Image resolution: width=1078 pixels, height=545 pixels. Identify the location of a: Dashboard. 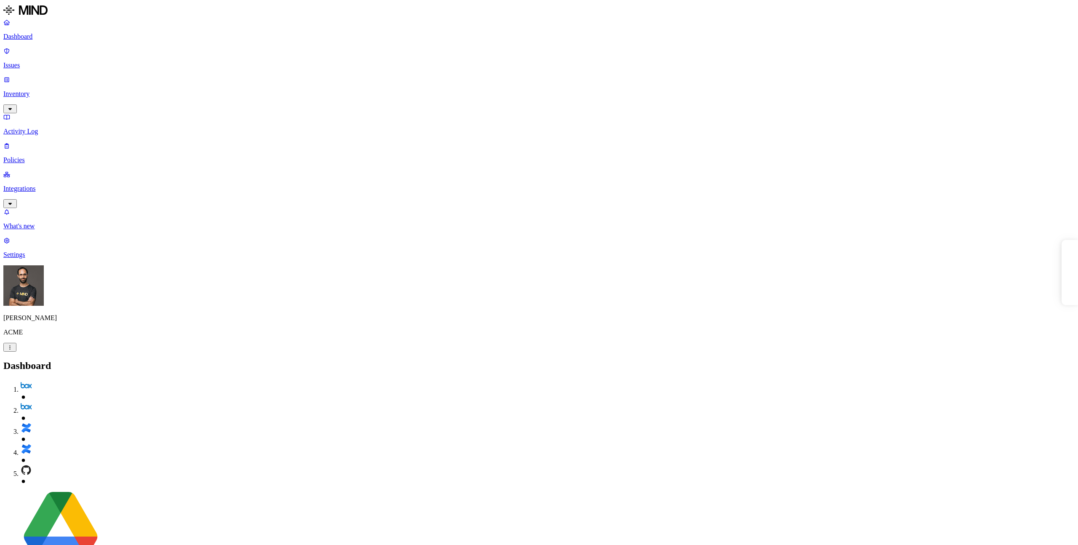
(539, 29).